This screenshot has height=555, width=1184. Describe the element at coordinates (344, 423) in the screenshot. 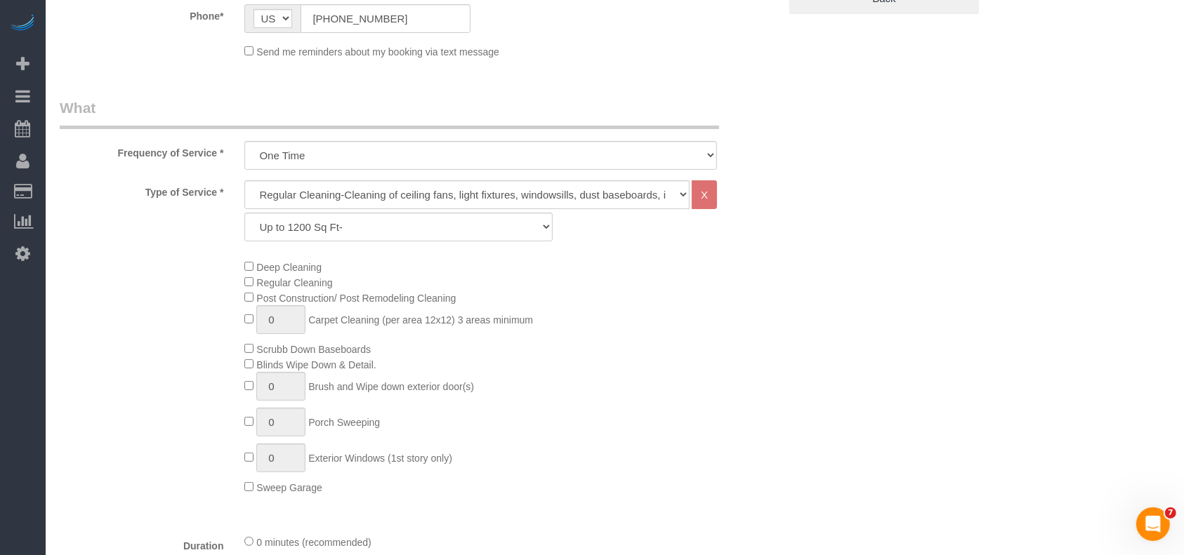

I see `span: Porch Sweeping` at that location.